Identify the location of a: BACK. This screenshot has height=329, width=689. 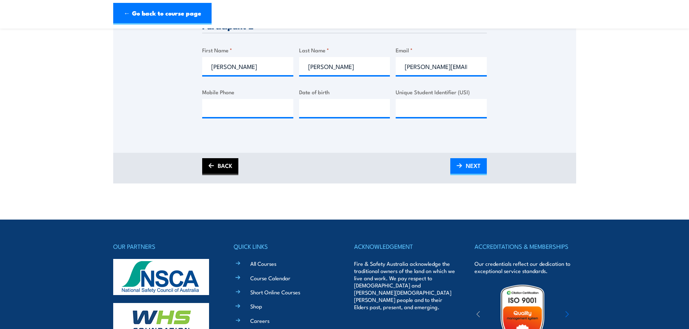
(220, 167).